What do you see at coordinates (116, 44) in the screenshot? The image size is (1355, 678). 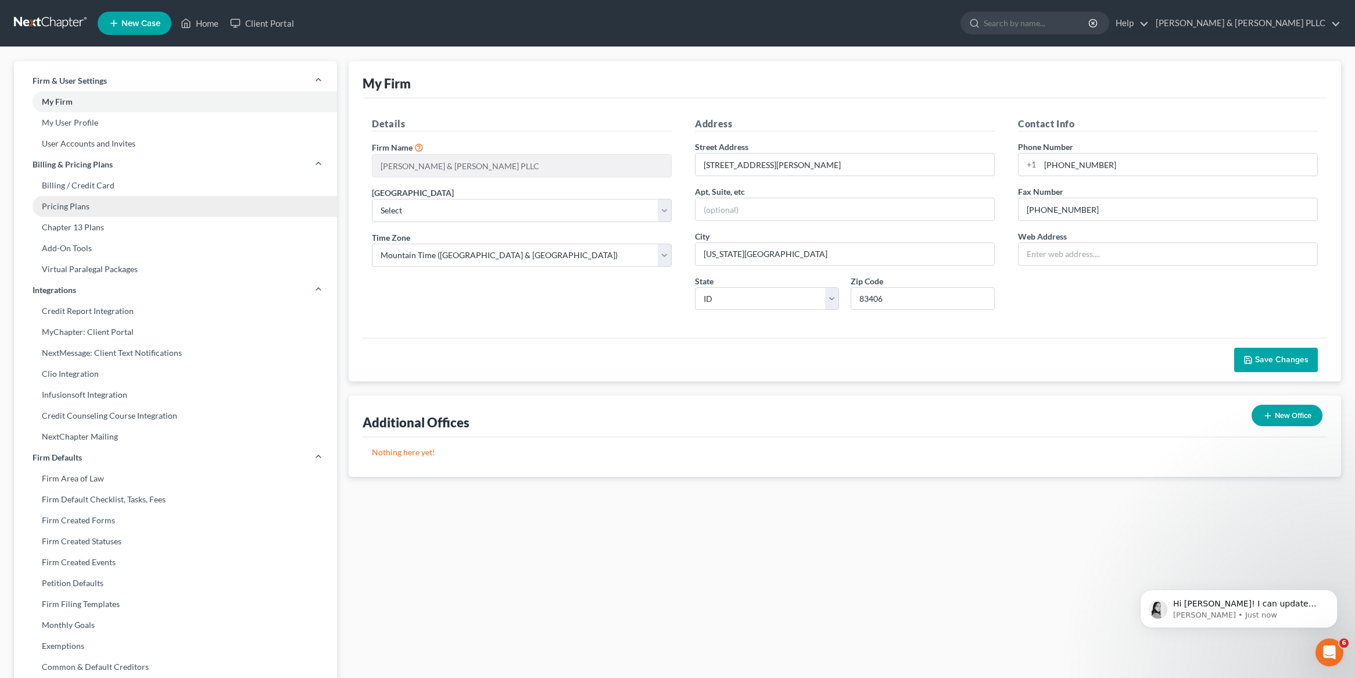 I see `div: message notification from Lindsey, Just now. Hi Janna! I can update your firm name for you! You s...` at bounding box center [116, 44].